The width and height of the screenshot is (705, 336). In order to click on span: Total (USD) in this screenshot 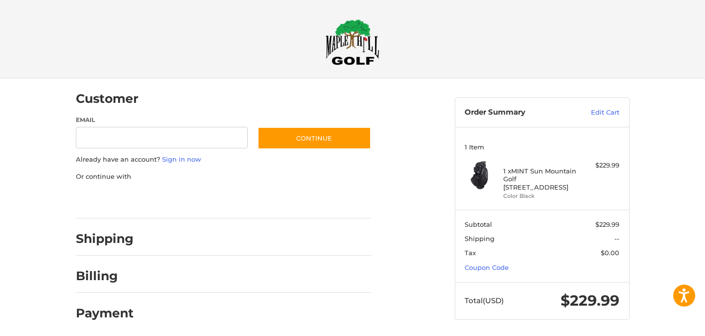, I will do `click(484, 300)`.